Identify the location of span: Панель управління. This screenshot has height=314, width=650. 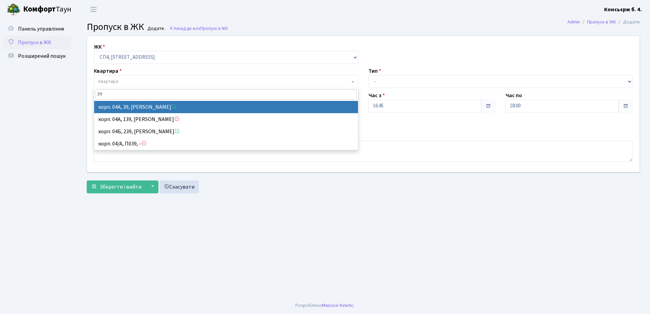
(41, 29).